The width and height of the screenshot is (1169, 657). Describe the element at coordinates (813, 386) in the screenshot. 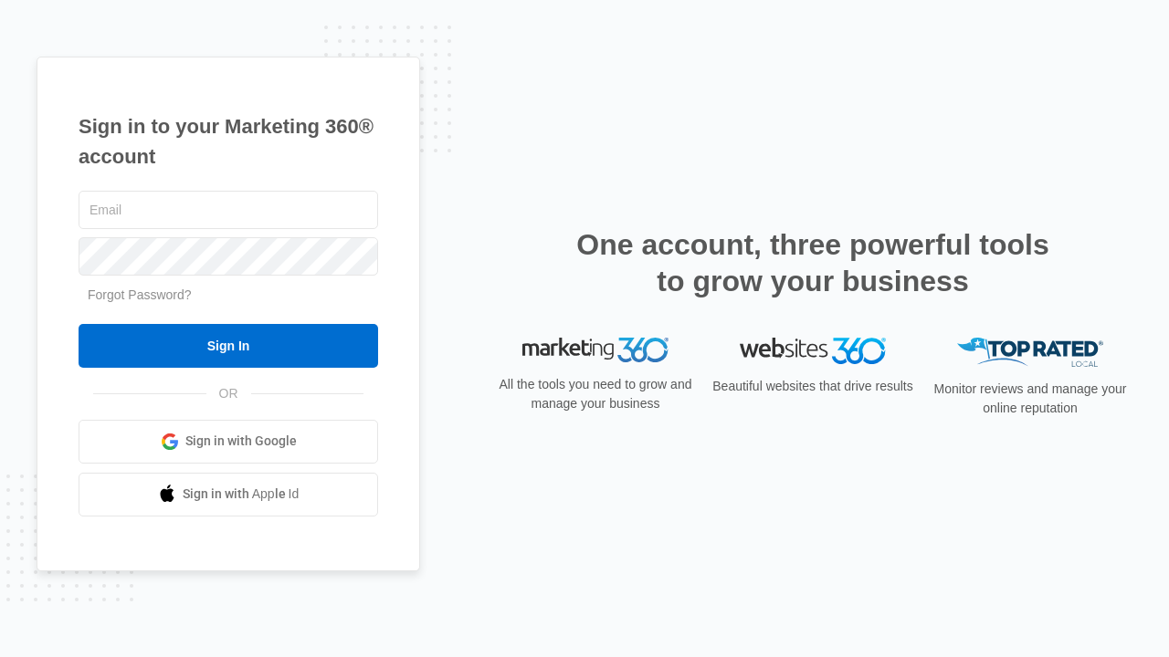

I see `p: Beautiful websites that drive results` at that location.